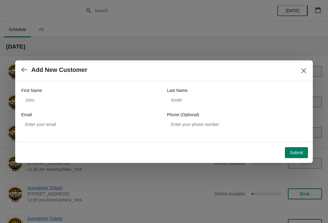 This screenshot has height=223, width=328. What do you see at coordinates (183, 115) in the screenshot?
I see `label: Phone (Optional)` at bounding box center [183, 115].